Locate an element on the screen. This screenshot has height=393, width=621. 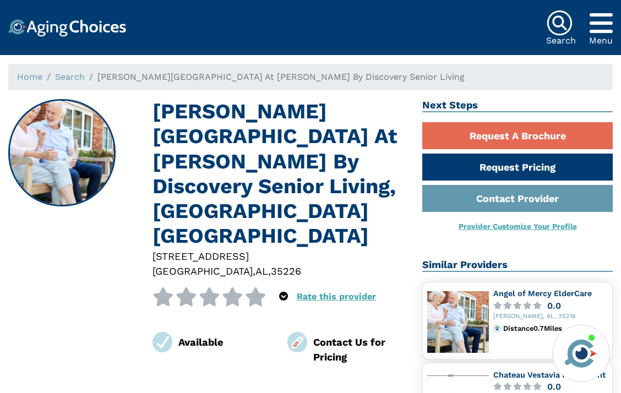
h2: Next Steps is located at coordinates (518, 106).